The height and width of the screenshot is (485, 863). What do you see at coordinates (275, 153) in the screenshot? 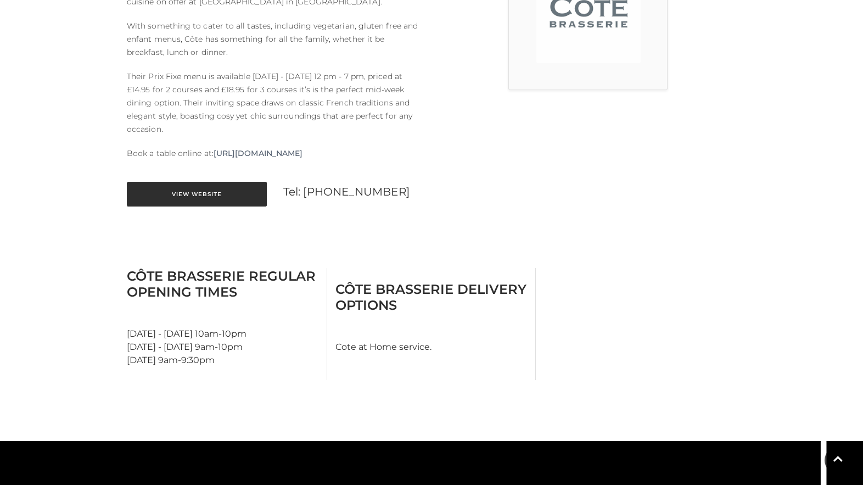
I see `p: Book a table online at:` at bounding box center [275, 153].